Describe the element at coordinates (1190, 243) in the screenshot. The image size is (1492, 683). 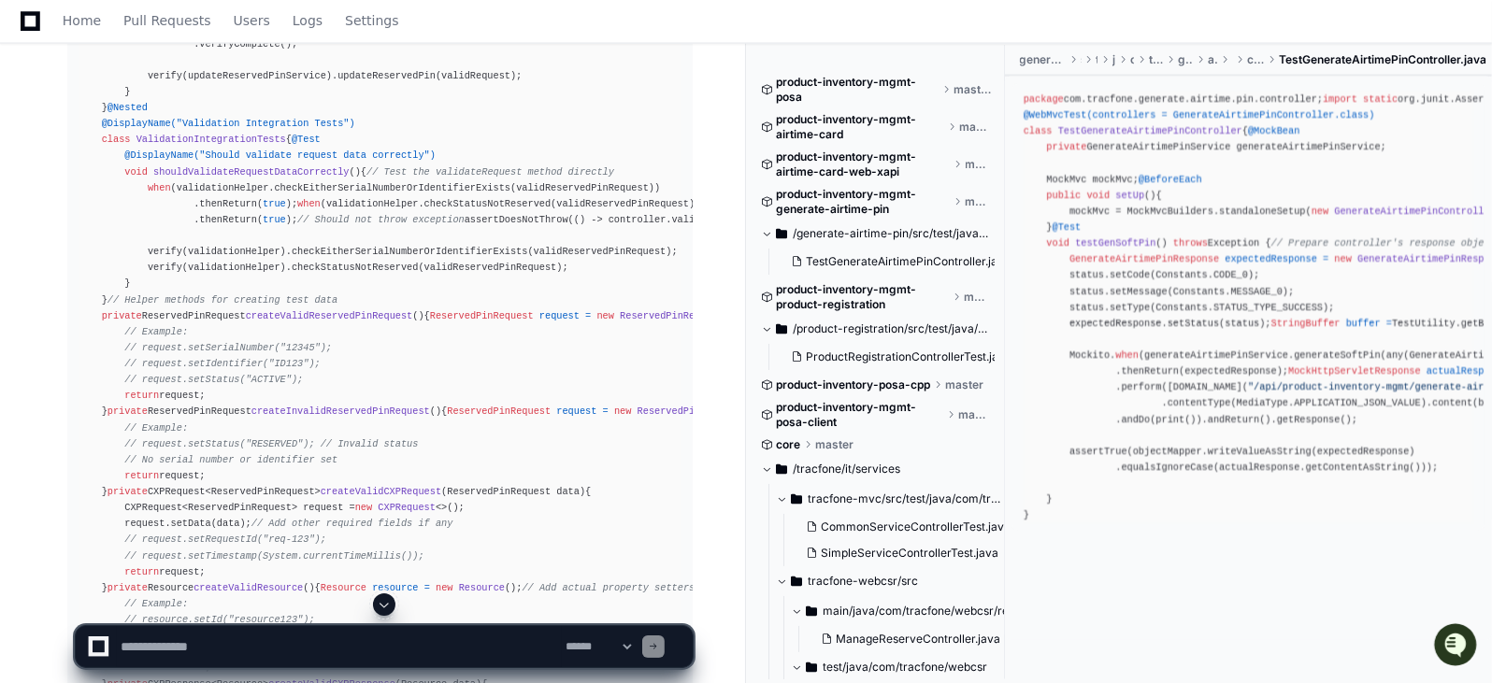
I see `span: throws` at that location.